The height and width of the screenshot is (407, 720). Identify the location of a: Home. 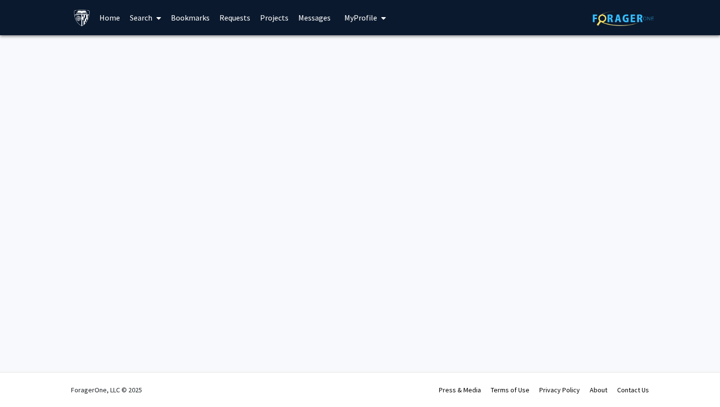
(110, 18).